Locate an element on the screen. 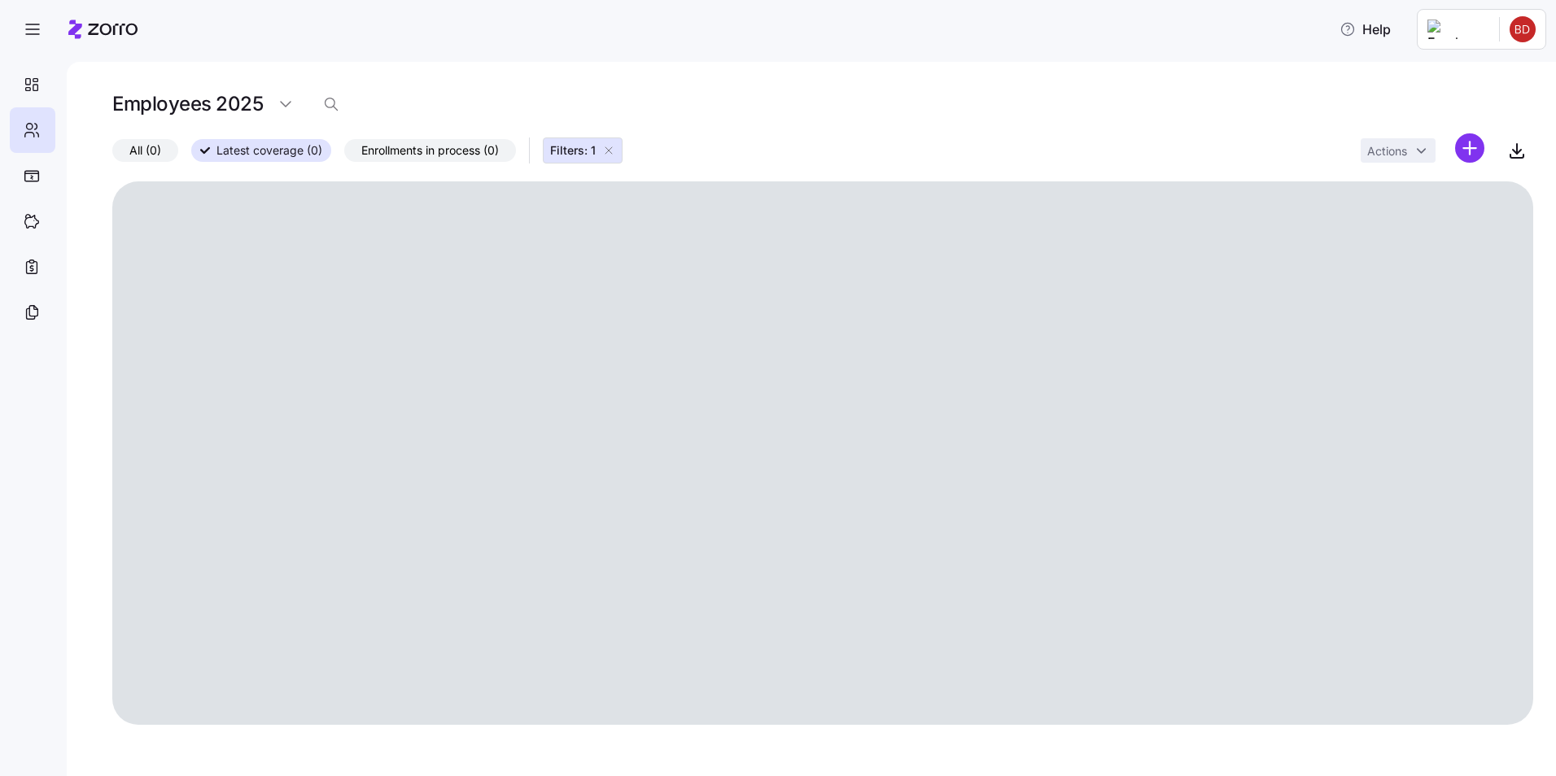 This screenshot has width=1556, height=776. span: Actions is located at coordinates (1387, 151).